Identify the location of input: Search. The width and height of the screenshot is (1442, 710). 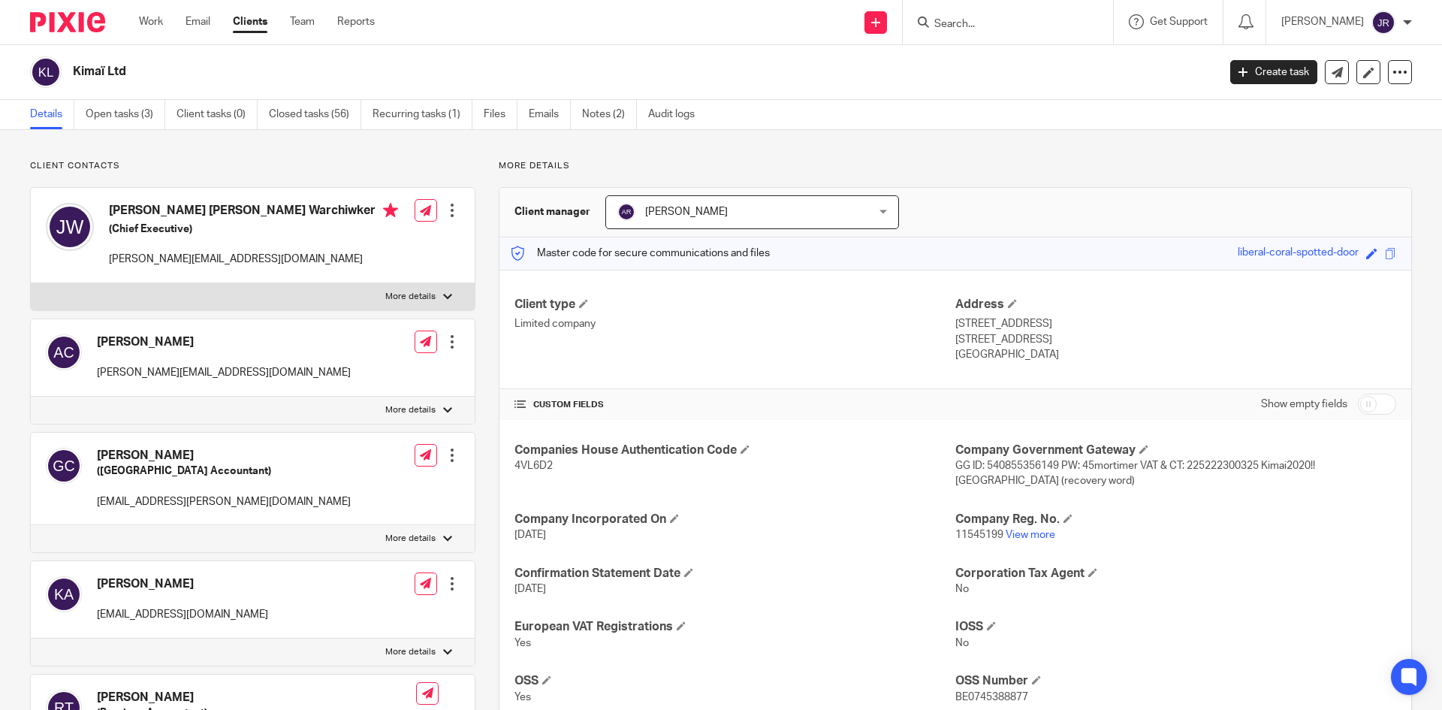
(1001, 25).